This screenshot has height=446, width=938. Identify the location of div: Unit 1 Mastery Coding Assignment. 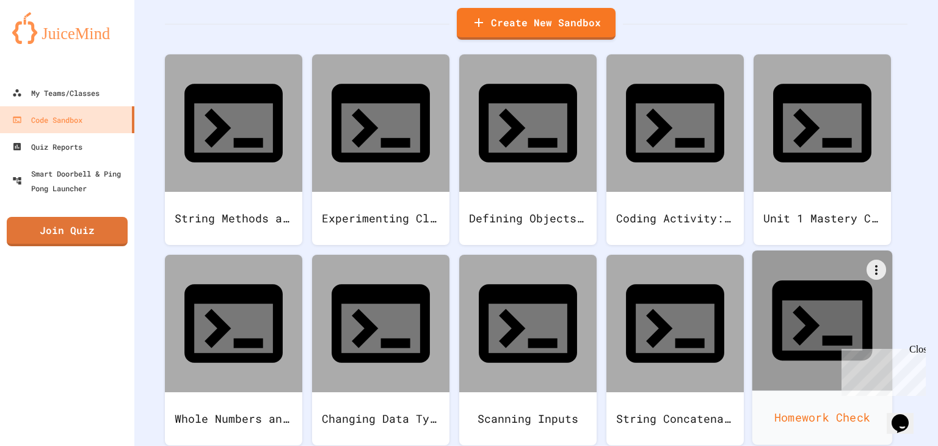
(822, 218).